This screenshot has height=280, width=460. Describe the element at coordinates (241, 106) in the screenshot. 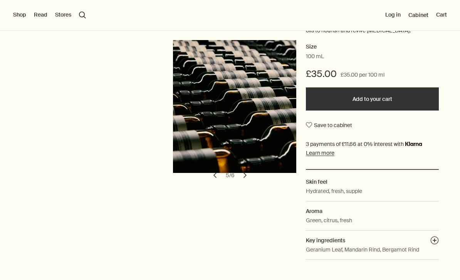

I see `img: Back of Geranium Leaf Hydrating Body Treatment in amber glass bottle` at that location.